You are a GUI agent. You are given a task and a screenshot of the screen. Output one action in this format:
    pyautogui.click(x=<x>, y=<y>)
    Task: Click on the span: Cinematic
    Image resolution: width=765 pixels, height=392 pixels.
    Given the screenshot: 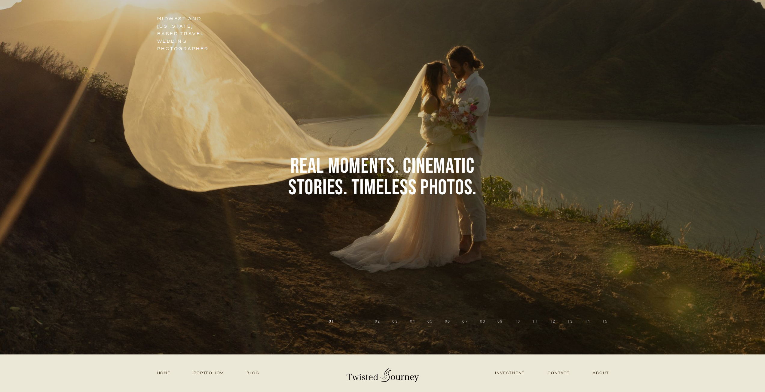 What is the action you would take?
    pyautogui.click(x=439, y=167)
    